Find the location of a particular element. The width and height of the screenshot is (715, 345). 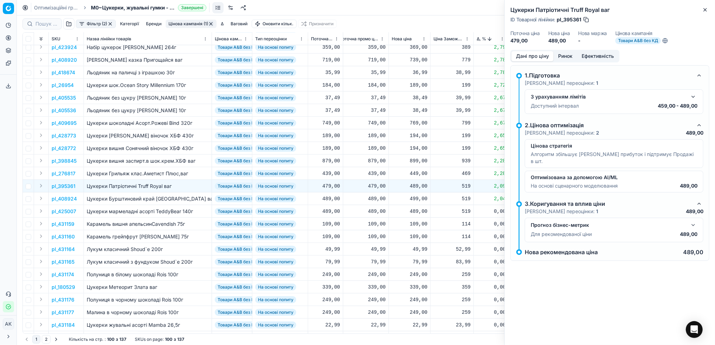

button: Фільтр (2) is located at coordinates (96, 24).